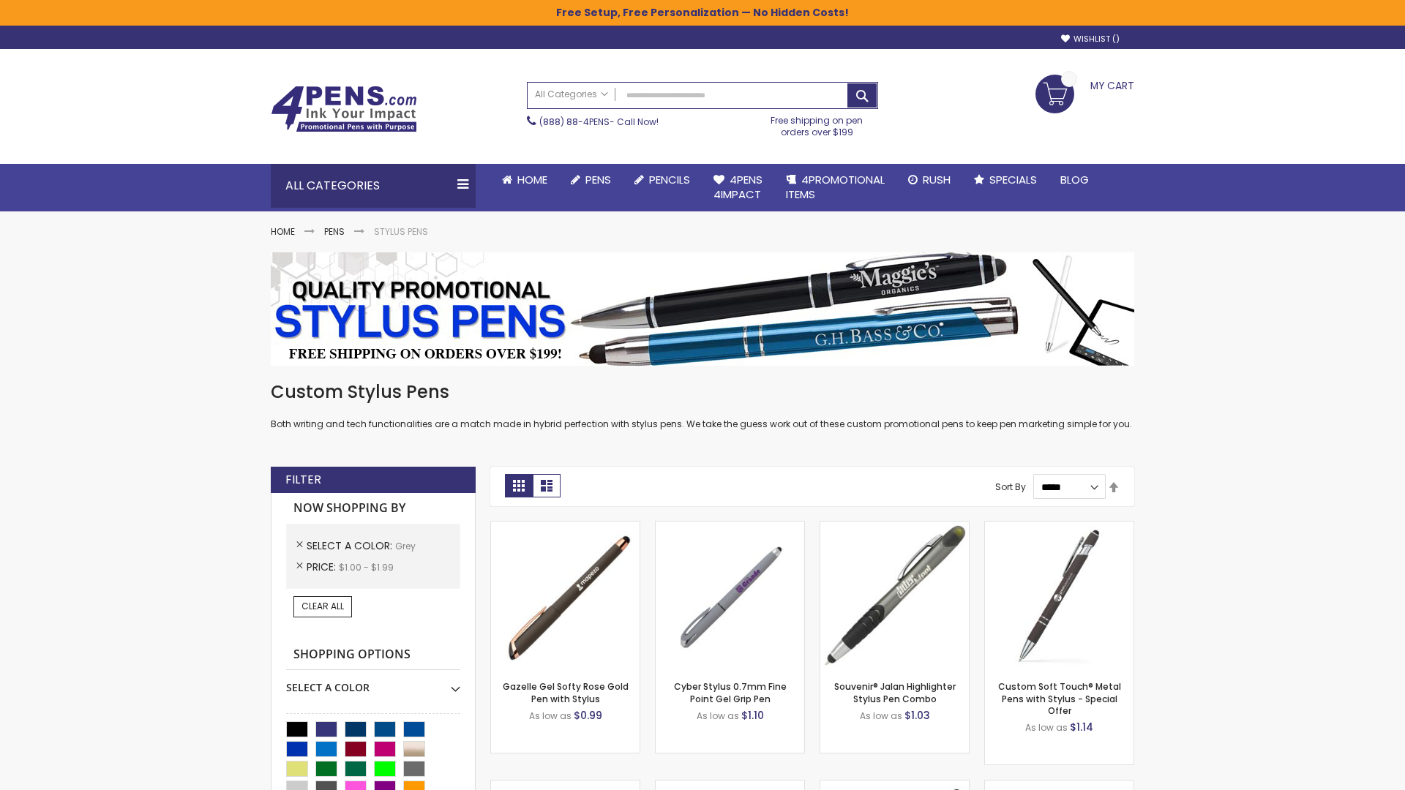 This screenshot has height=790, width=1405. What do you see at coordinates (738, 187) in the screenshot?
I see `span: 4Pens 4impact` at bounding box center [738, 187].